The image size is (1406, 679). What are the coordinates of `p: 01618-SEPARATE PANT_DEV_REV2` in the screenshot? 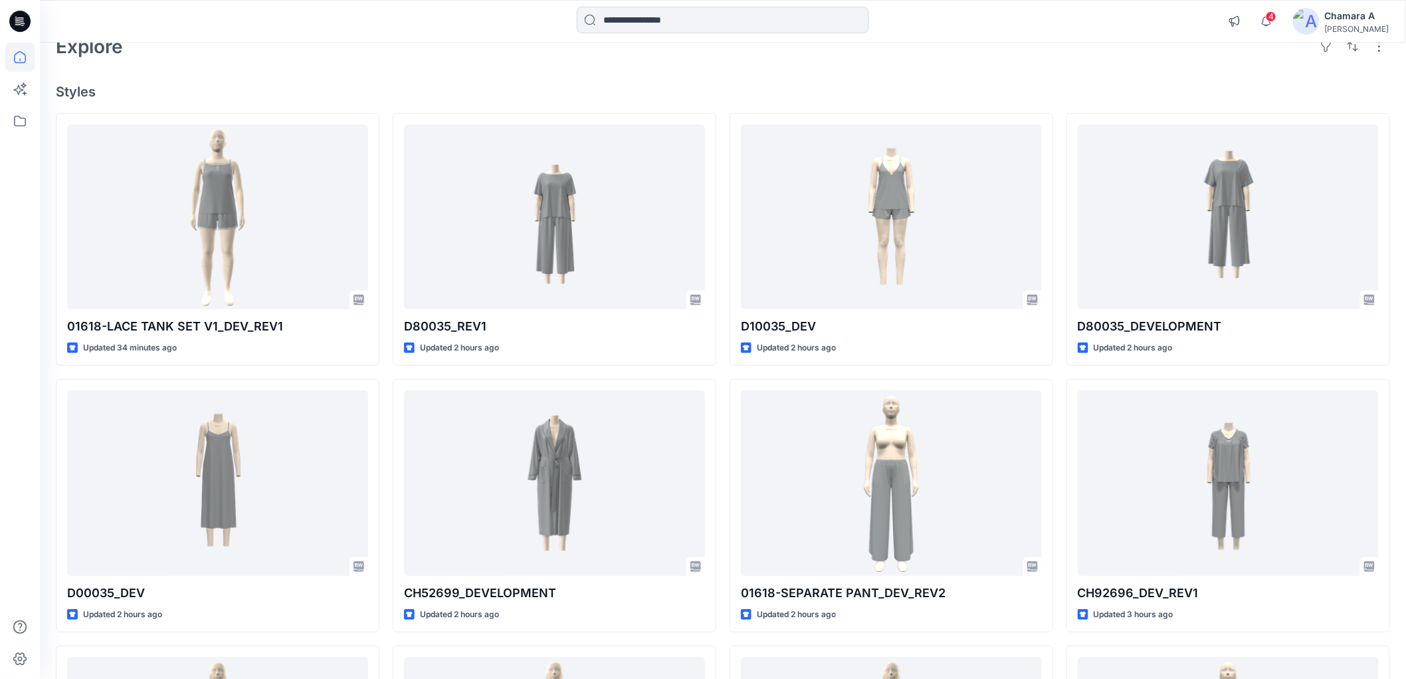 It's located at (891, 593).